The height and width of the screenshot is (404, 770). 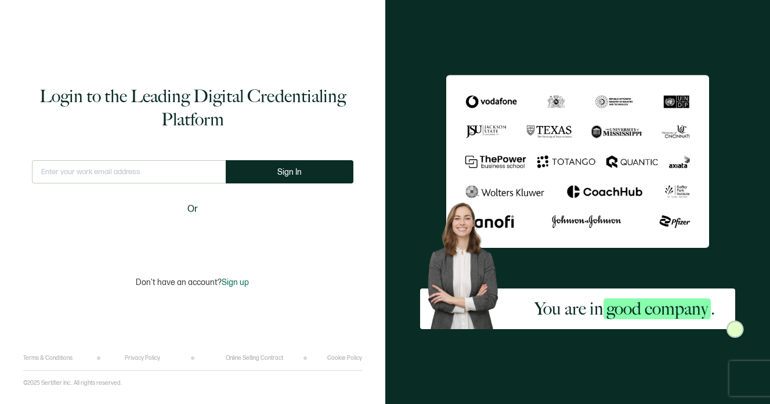 What do you see at coordinates (345, 358) in the screenshot?
I see `a: Cookie Policy` at bounding box center [345, 358].